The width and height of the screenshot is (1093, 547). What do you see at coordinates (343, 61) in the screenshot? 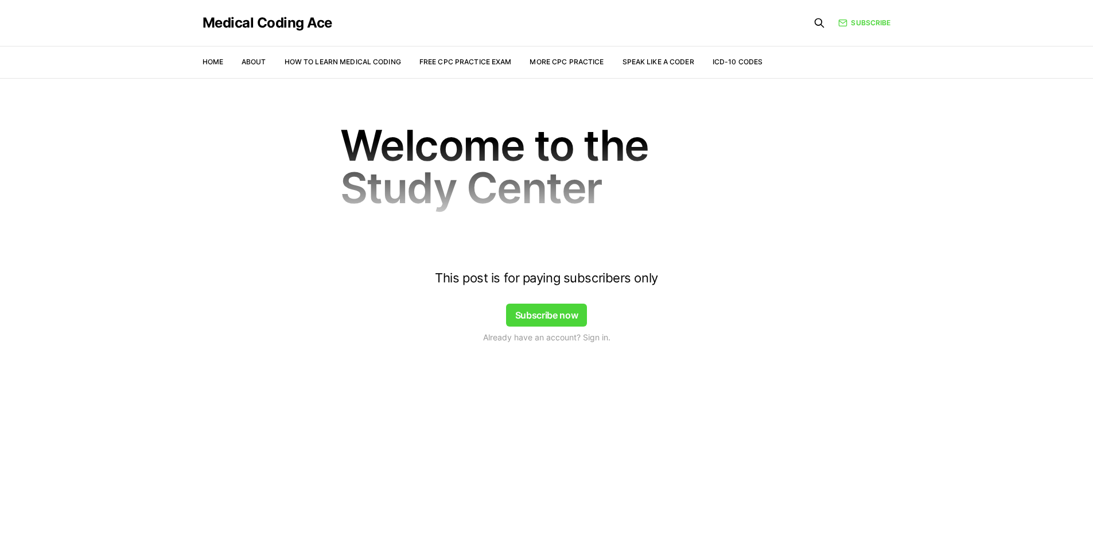
I see `a: How to Learn Medical Coding` at bounding box center [343, 61].